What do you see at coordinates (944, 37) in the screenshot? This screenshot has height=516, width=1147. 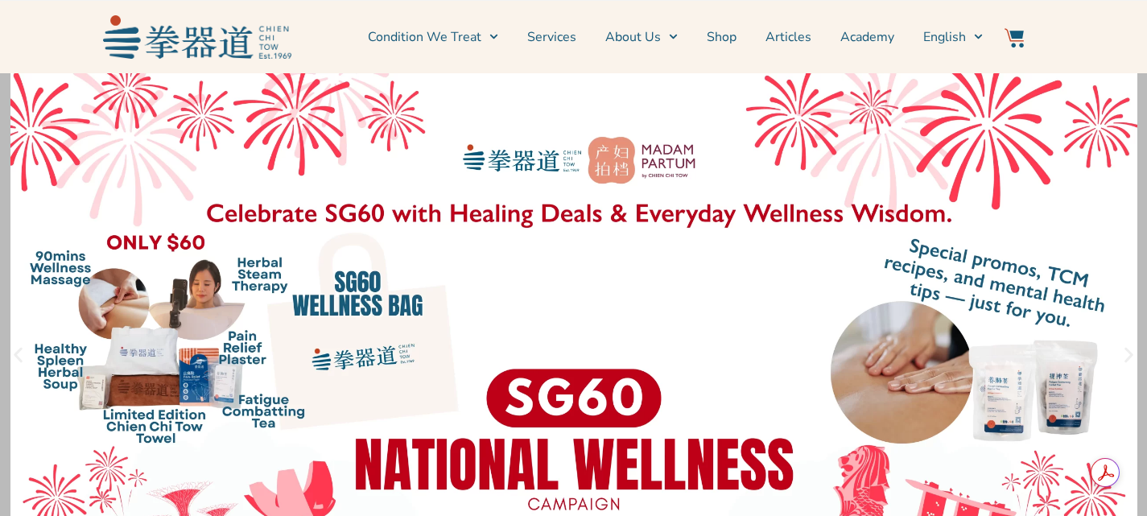 I see `span: English` at bounding box center [944, 37].